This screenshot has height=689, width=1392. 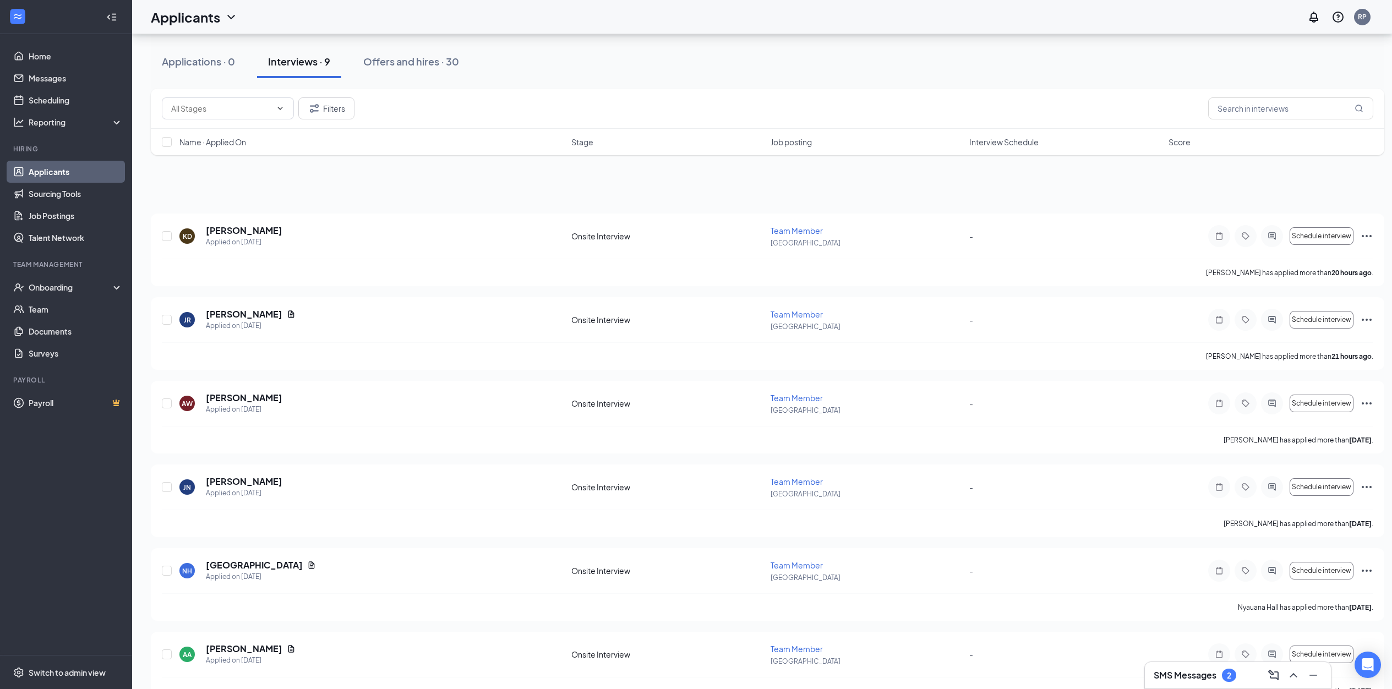 I want to click on span: Name · Applied On, so click(x=212, y=142).